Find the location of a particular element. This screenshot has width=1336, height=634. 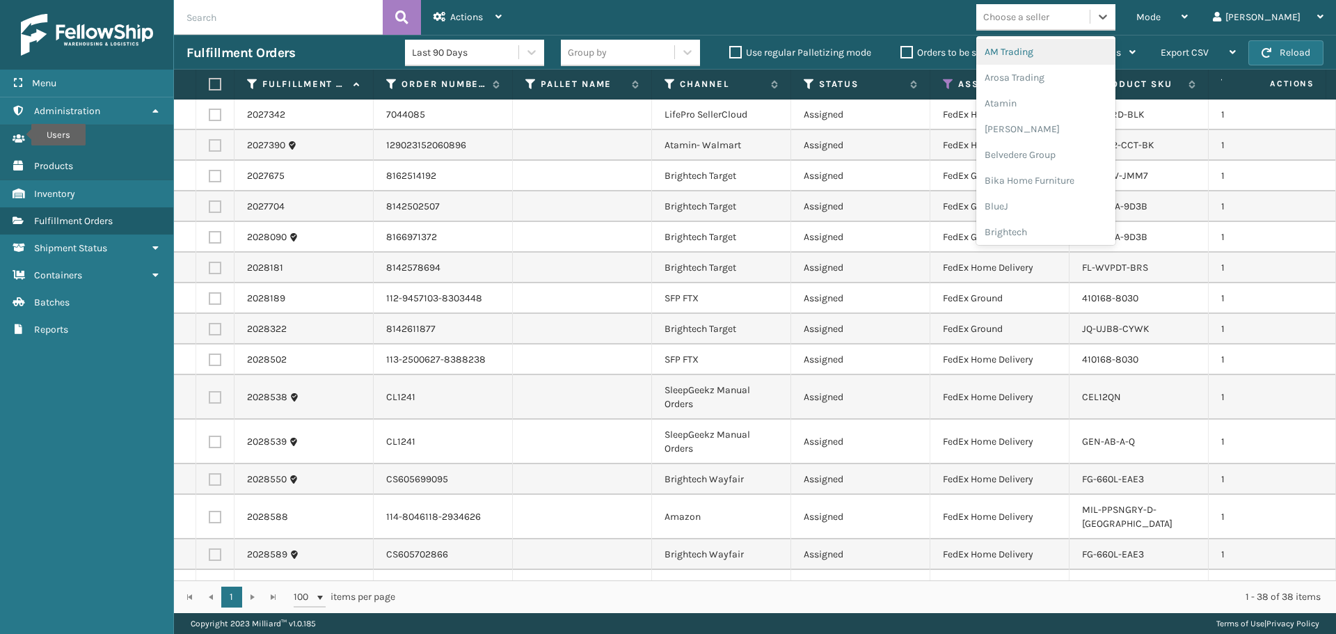

td: 112-9457103-8303448 is located at coordinates (443, 299).